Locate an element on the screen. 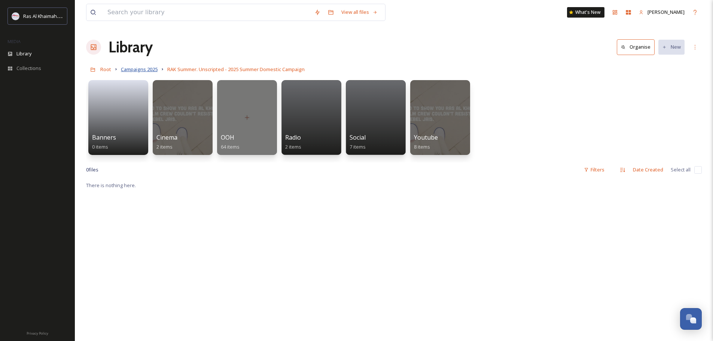 The height and width of the screenshot is (341, 713). a: View all files is located at coordinates (359, 12).